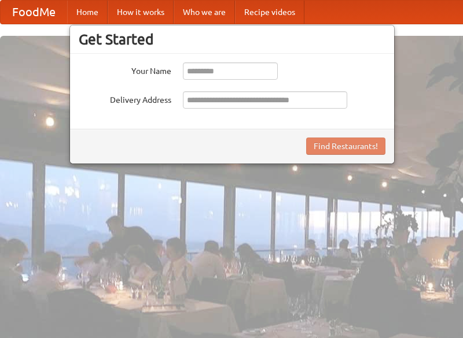  Describe the element at coordinates (87, 12) in the screenshot. I see `a: Home` at that location.